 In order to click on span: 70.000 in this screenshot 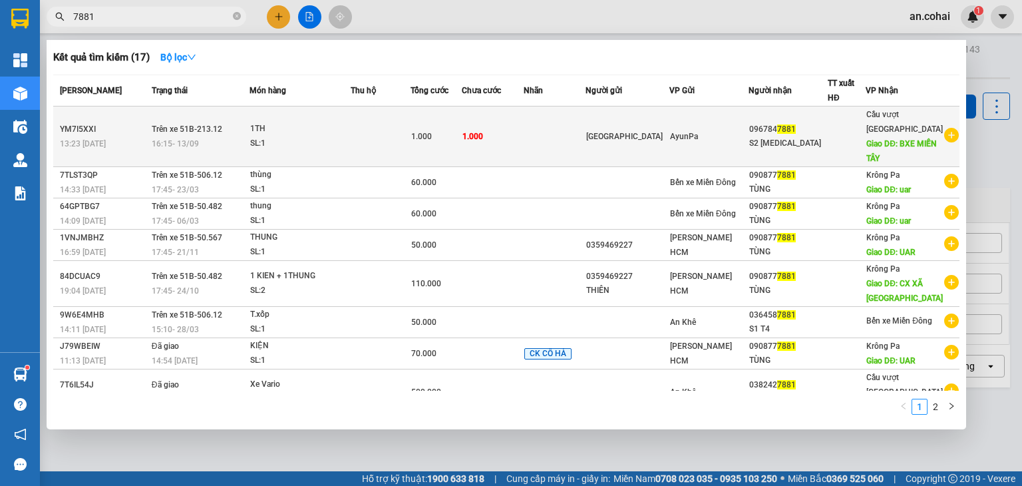, I will do `click(424, 353)`.